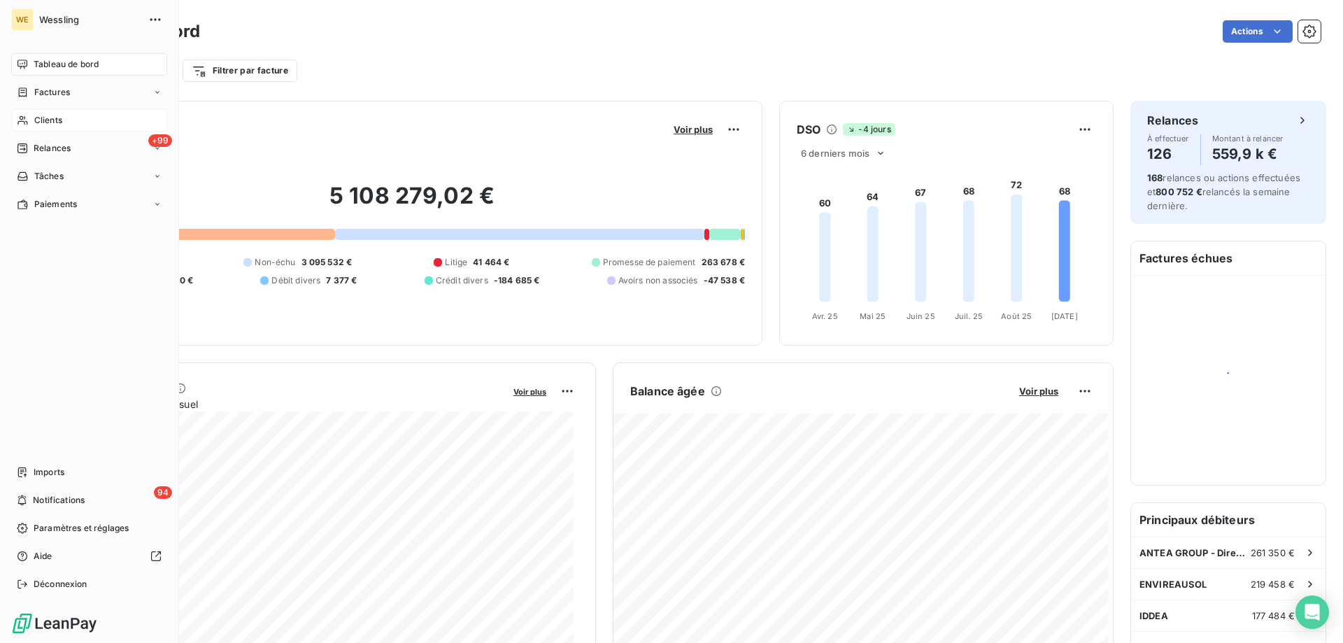 The image size is (1343, 643). I want to click on span: Relances, so click(52, 148).